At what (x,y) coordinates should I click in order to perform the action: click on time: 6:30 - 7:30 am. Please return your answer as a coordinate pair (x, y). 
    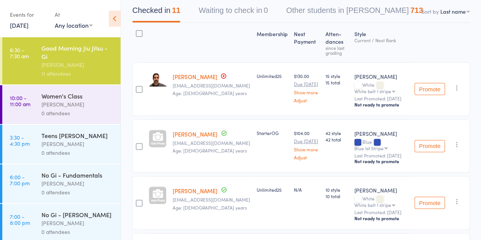
    Looking at the image, I should click on (19, 53).